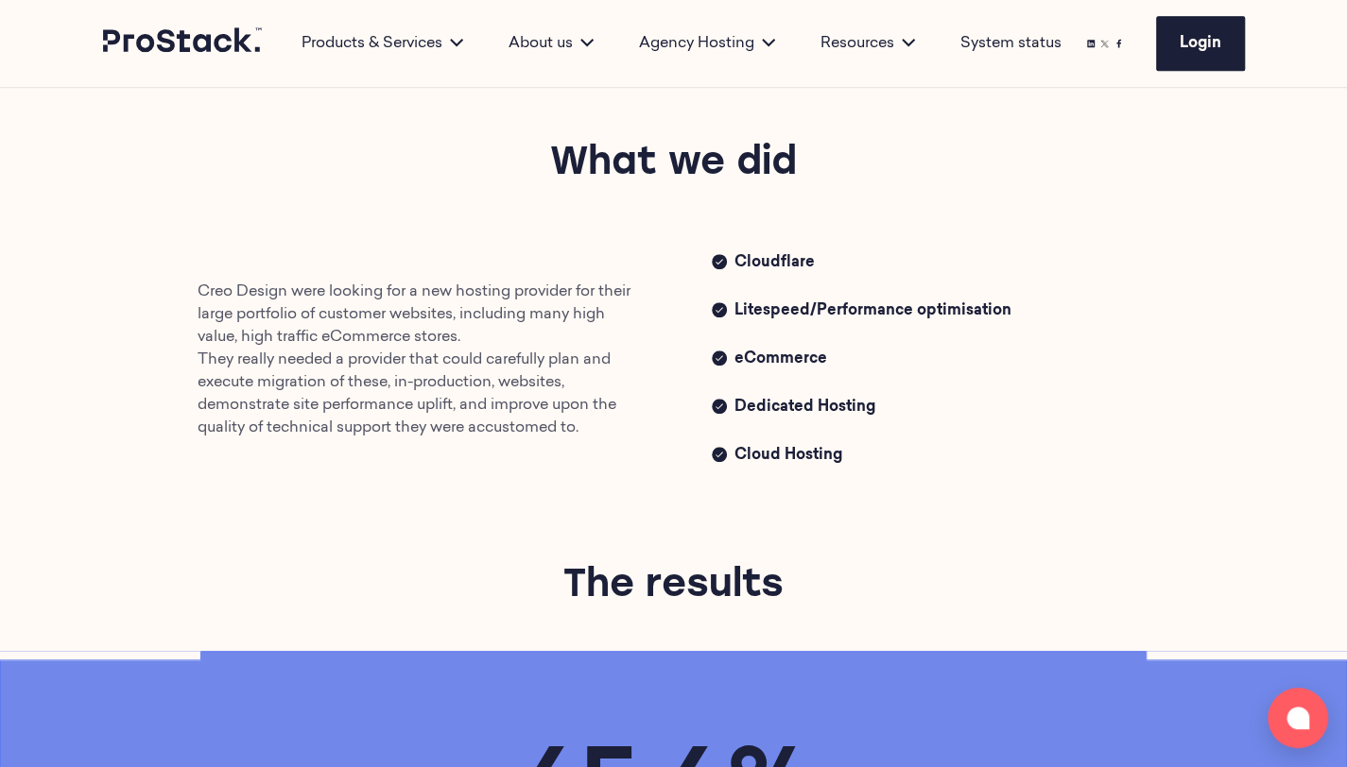 The height and width of the screenshot is (767, 1347). I want to click on div: Products & Services, so click(382, 43).